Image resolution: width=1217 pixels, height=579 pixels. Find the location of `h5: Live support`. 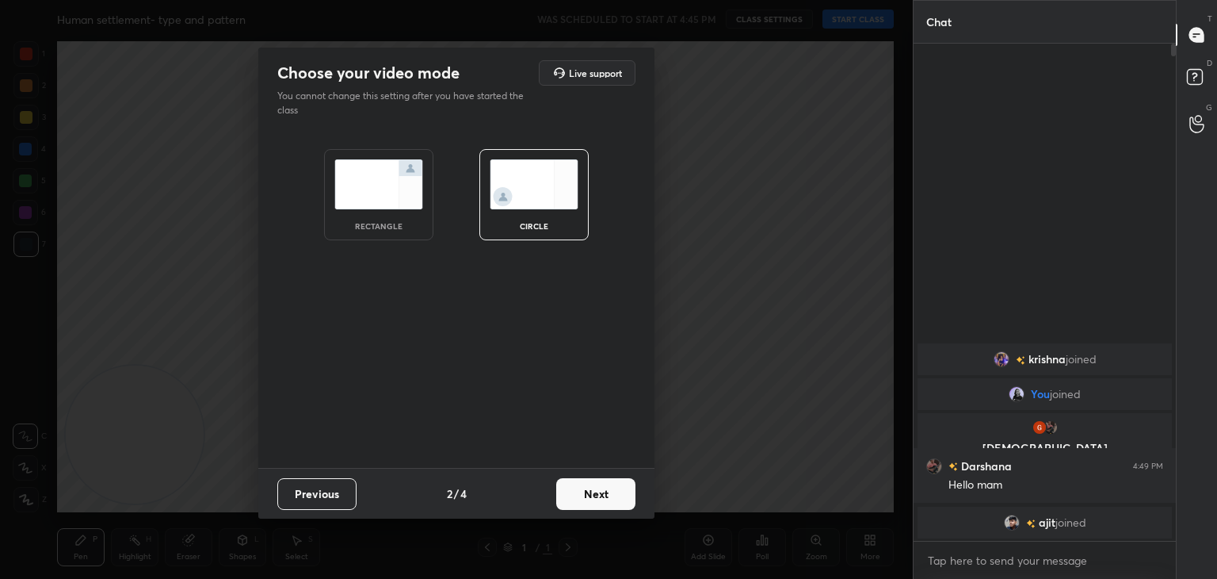

h5: Live support is located at coordinates (595, 73).